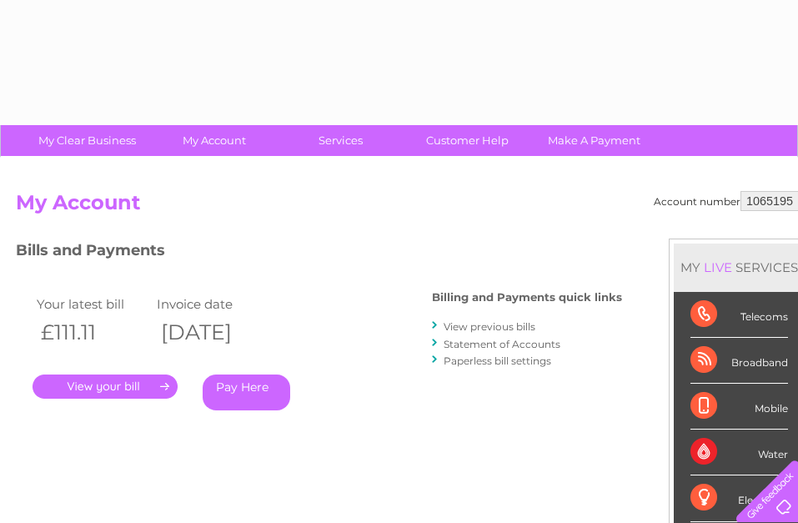  What do you see at coordinates (93, 332) in the screenshot?
I see `th: £111.11` at bounding box center [93, 332].